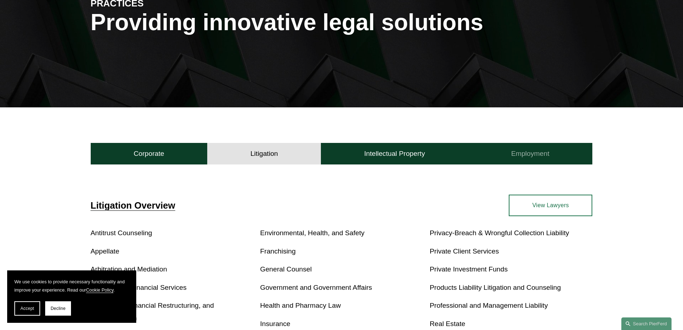  Describe the element at coordinates (149, 153) in the screenshot. I see `h4: Corporate` at that location.